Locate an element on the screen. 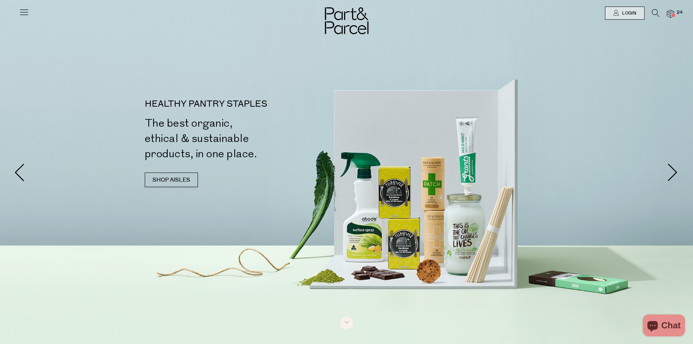  img: Part&Parcel is located at coordinates (347, 21).